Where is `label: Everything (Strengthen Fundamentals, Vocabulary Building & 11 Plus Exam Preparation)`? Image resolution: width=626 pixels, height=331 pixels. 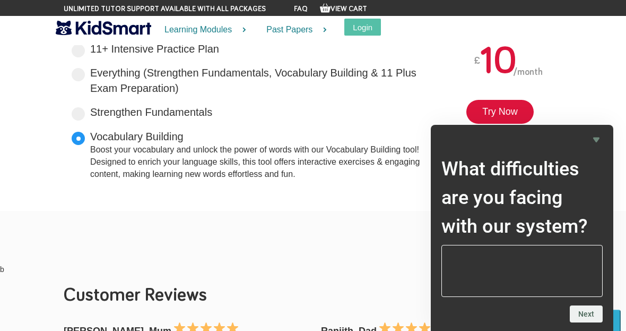
label: Everything (Strengthen Fundamentals, Vocabulary Building & 11 Plus Exam Preparation) is located at coordinates (260, 80).